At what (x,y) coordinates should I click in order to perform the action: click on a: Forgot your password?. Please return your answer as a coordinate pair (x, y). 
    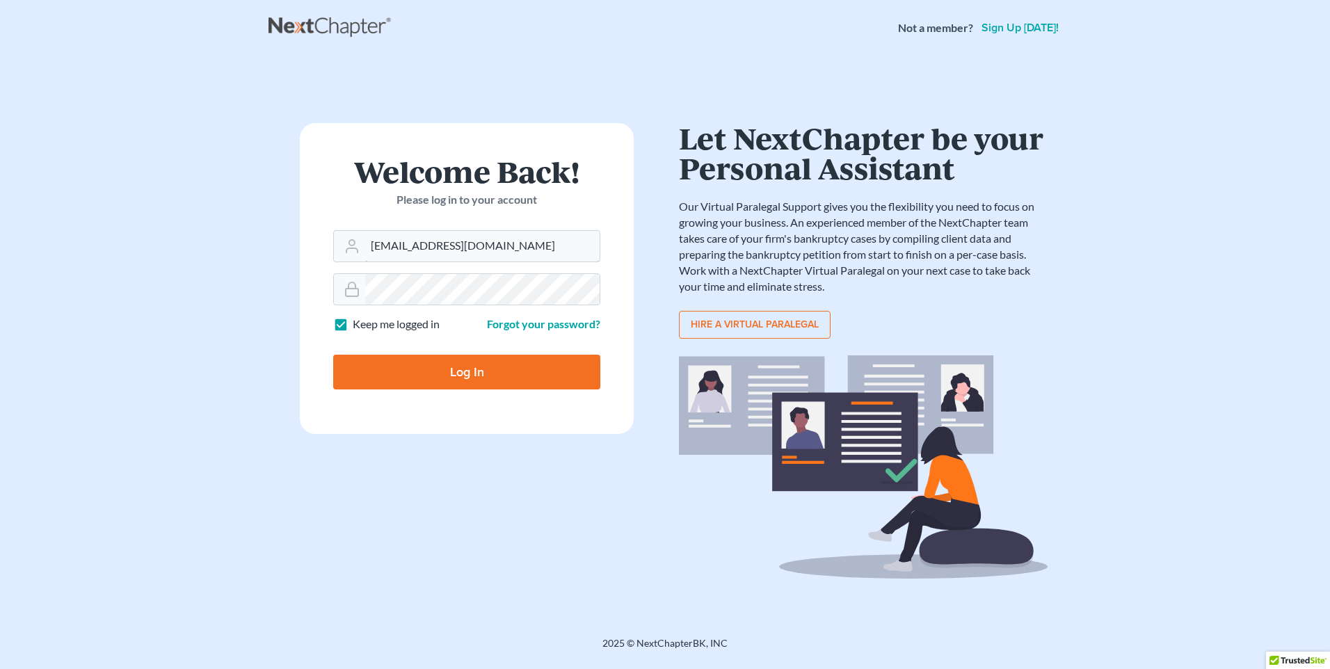
    Looking at the image, I should click on (543, 324).